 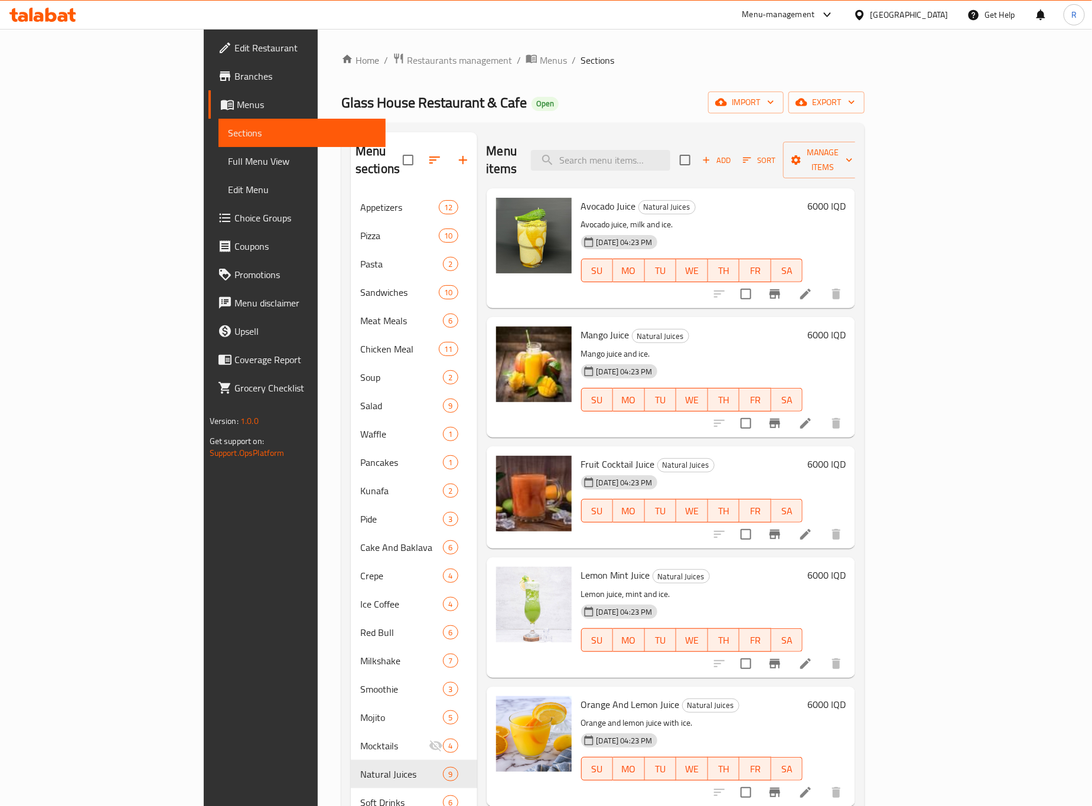 I want to click on p: Avocado juice, milk and ice., so click(x=692, y=224).